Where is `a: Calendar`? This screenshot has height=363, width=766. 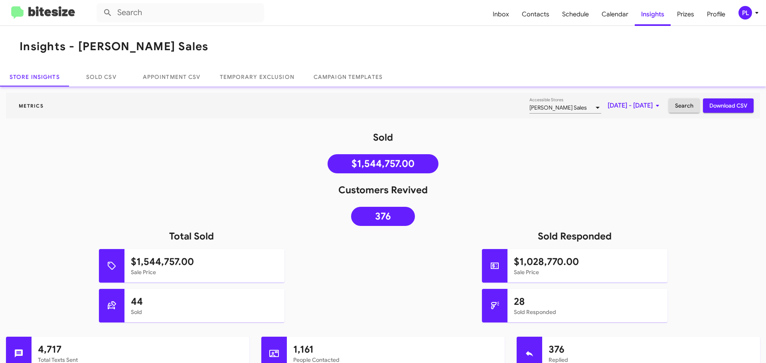
a: Calendar is located at coordinates (615, 14).